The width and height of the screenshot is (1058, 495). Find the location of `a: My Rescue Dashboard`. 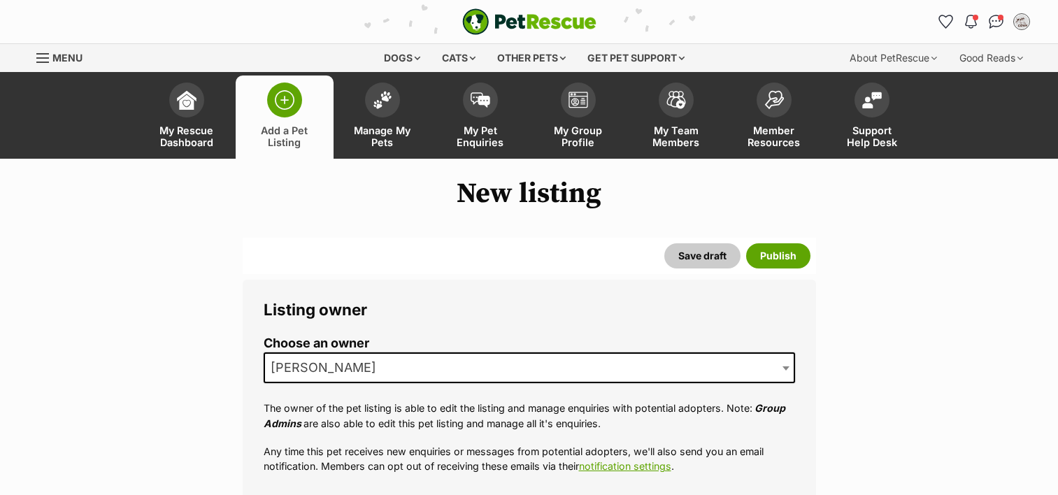

a: My Rescue Dashboard is located at coordinates (187, 117).